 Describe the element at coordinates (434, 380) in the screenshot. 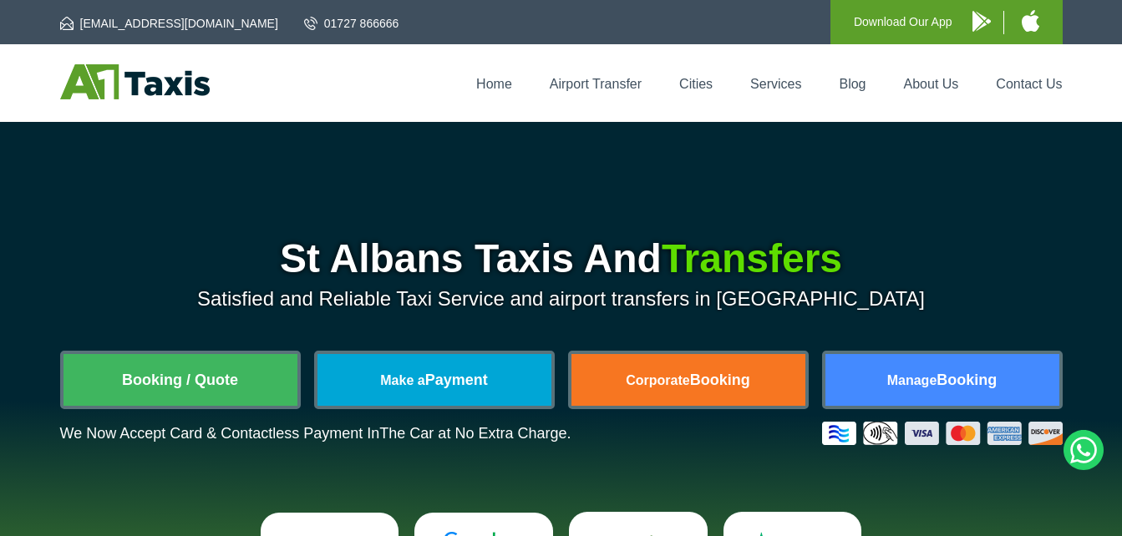

I see `a: Make aPayment` at that location.